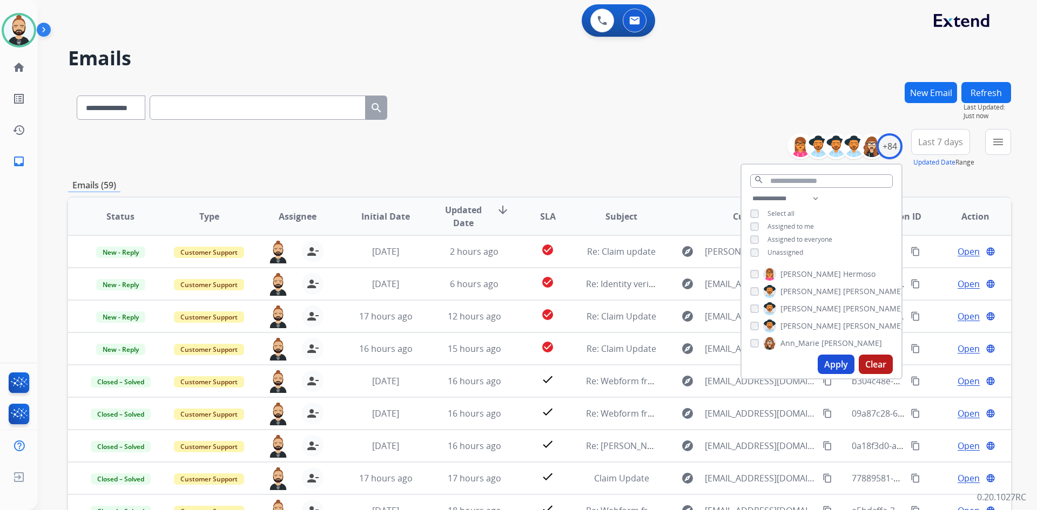 This screenshot has height=510, width=1037. What do you see at coordinates (932, 478) in the screenshot?
I see `span: 77889581-1dad-45c0-ac73-cc6e8eb3a6ff` at bounding box center [932, 478].